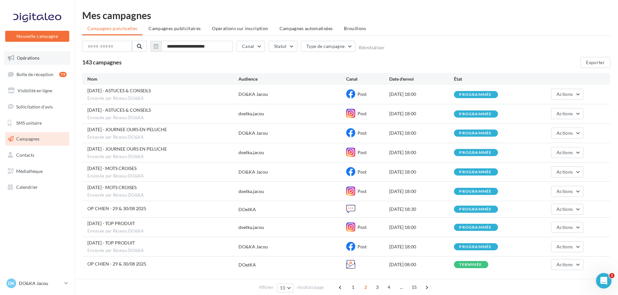 This screenshot has width=618, height=295. Describe the element at coordinates (40, 283) in the screenshot. I see `p: DO&KA Jacou` at that location.